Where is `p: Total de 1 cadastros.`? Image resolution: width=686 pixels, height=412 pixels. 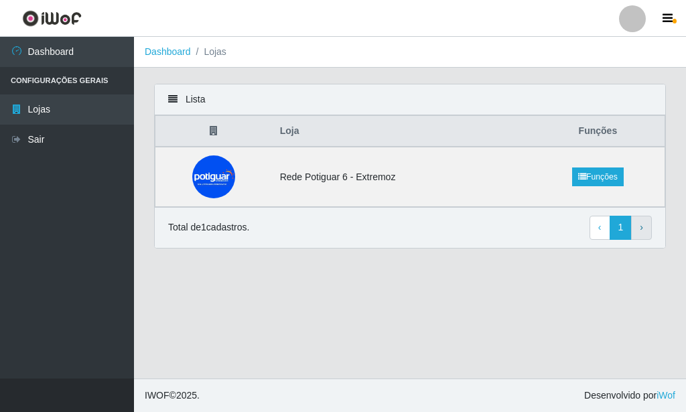
p: Total de 1 cadastros. is located at coordinates (208, 227).